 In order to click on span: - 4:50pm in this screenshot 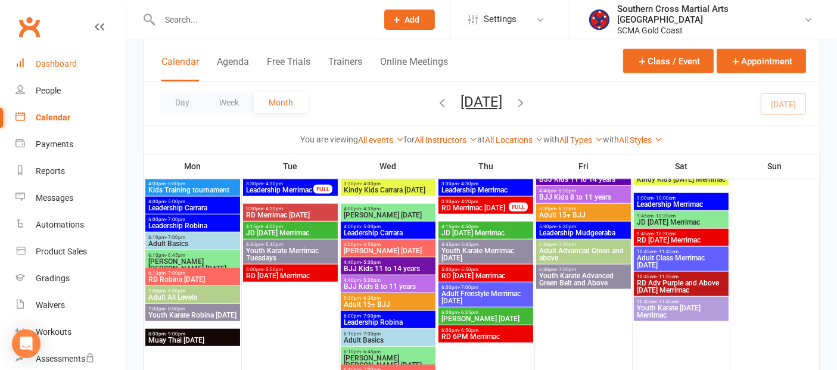, I will do `click(370, 244)`.